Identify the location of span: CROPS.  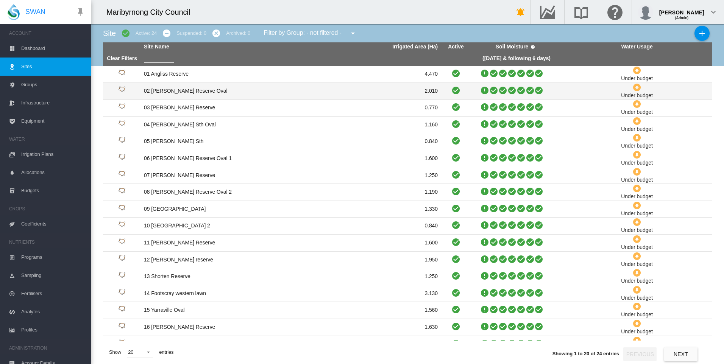
(47, 209).